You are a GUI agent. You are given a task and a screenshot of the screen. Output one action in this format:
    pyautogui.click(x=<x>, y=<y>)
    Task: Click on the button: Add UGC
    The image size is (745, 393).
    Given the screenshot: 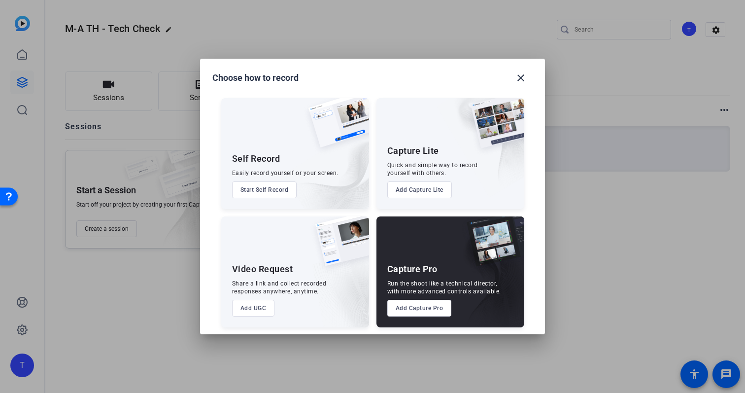 What is the action you would take?
    pyautogui.click(x=253, y=308)
    